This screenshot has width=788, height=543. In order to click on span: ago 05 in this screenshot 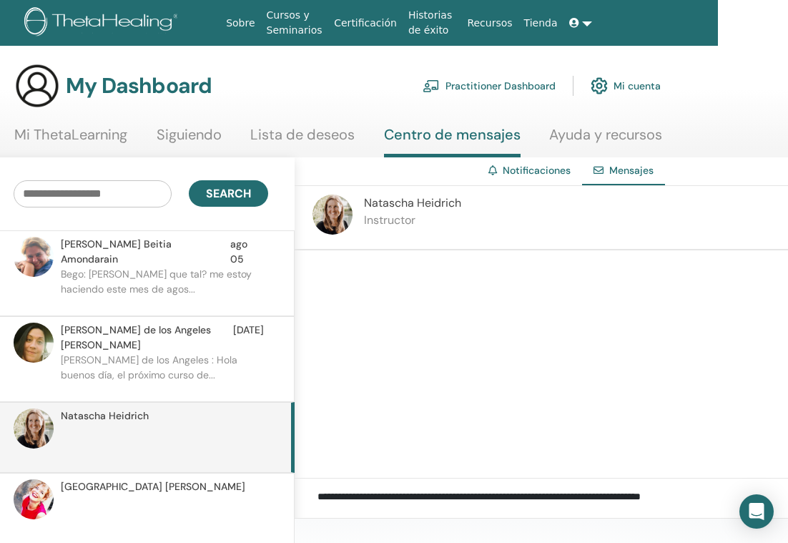, I will do `click(247, 252)`.